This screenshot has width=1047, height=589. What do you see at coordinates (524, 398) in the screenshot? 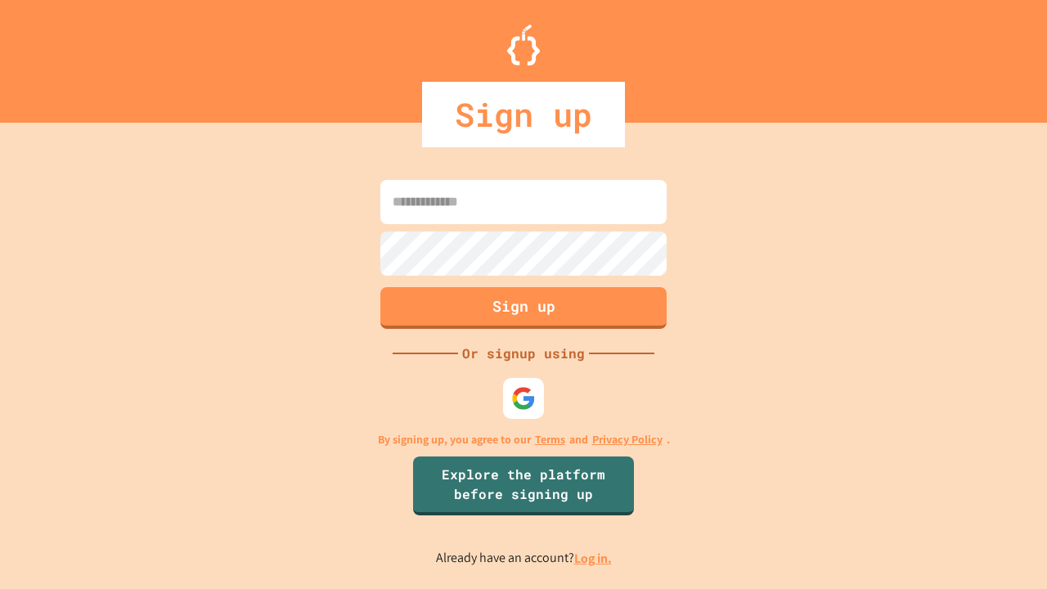
I see `img: google-icon.svg` at bounding box center [524, 398].